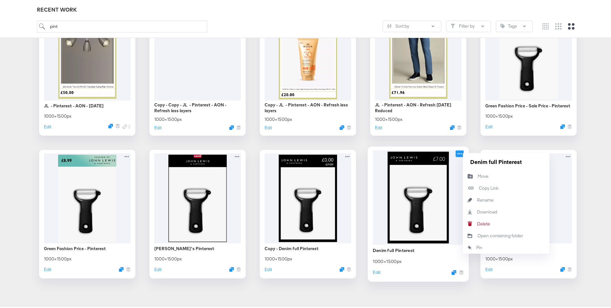 Image resolution: width=611 pixels, height=308 pixels. I want to click on div: RECENT WORK, so click(308, 8).